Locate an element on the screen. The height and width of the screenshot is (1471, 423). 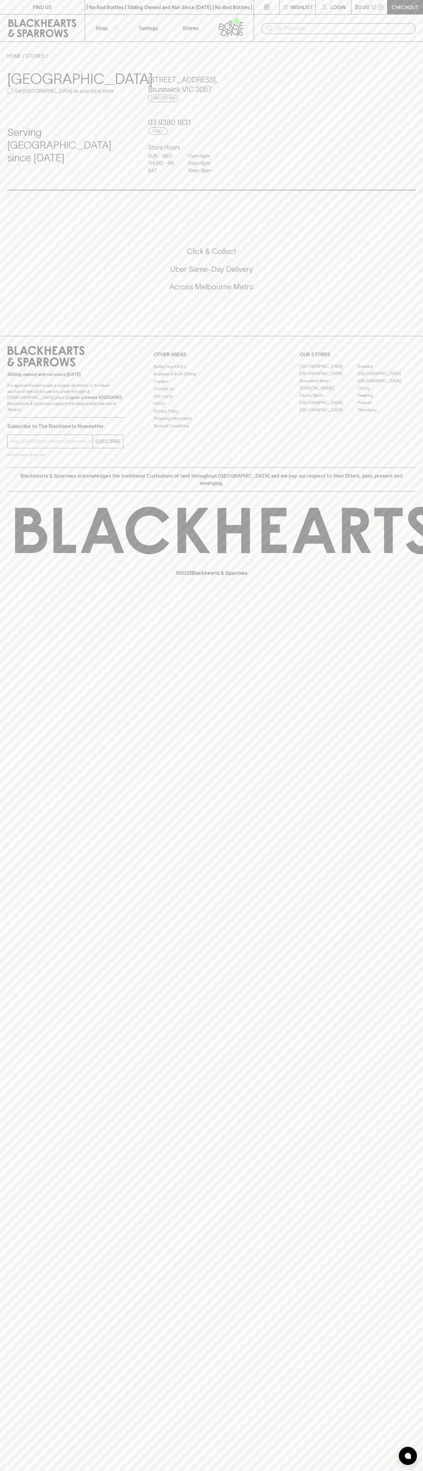
a: STORES is located at coordinates (35, 56).